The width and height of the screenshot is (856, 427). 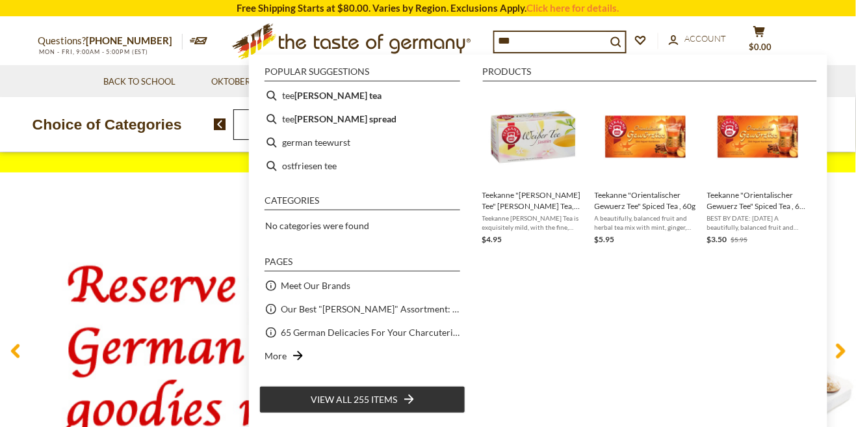 I want to click on a: Teekanne Orientalischer GewurzteeTeekanne "Orientalischer Gewuerz Tee" Spiced Tea , 60g - SALEBES..., so click(x=758, y=167).